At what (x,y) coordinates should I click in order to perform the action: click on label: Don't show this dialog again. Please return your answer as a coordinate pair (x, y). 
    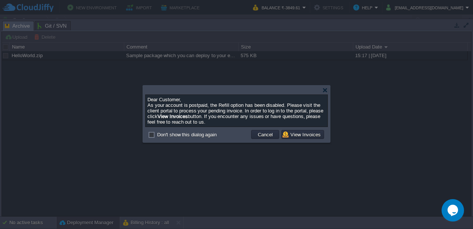
    Looking at the image, I should click on (187, 135).